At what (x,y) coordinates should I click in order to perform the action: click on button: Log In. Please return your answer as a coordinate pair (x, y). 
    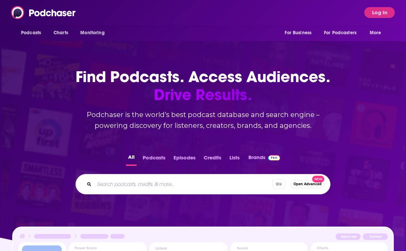
    Looking at the image, I should click on (380, 13).